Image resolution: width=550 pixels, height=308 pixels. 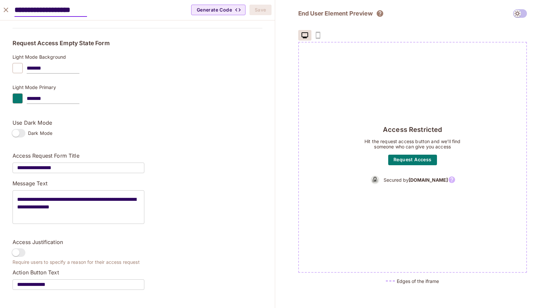 What do you see at coordinates (375, 180) in the screenshot?
I see `img: b&w logo` at bounding box center [375, 180].